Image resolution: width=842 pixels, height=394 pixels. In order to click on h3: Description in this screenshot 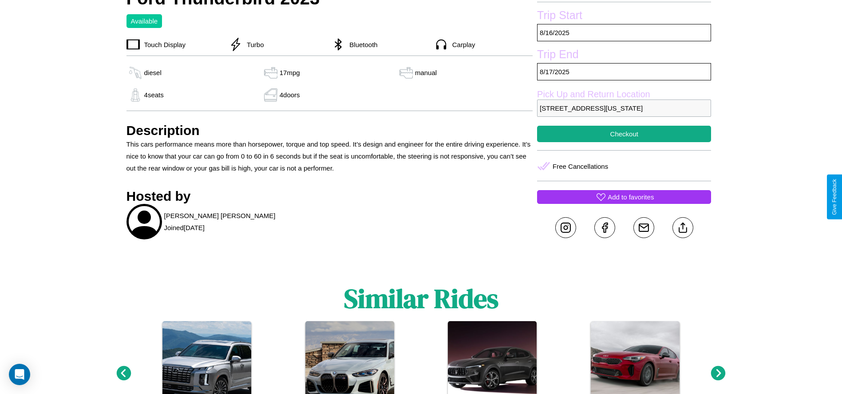, I will do `click(330, 131)`.